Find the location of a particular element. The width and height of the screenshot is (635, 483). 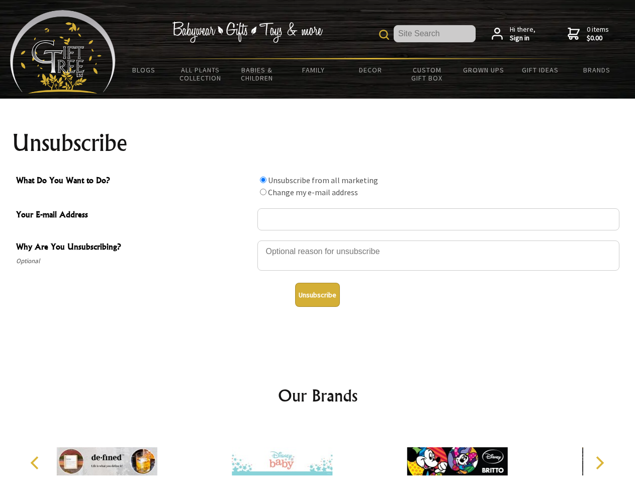

a: Grown Ups is located at coordinates (483, 70).